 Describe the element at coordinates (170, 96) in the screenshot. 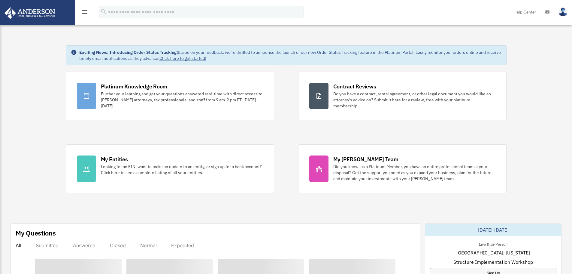

I see `a: Platinum Knowledge Room Further your learning and get your questions answered real-time with dire...` at that location.